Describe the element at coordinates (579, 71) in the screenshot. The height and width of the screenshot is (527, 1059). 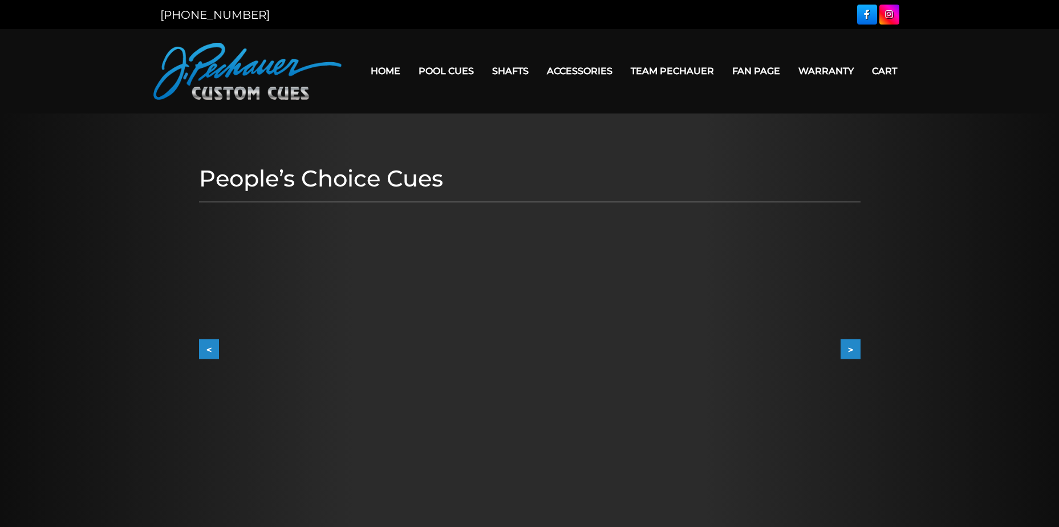
I see `a: Accessories` at that location.